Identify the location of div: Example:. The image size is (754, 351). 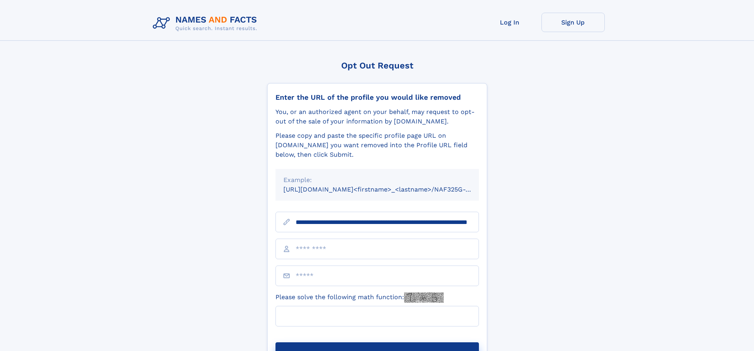
(377, 180).